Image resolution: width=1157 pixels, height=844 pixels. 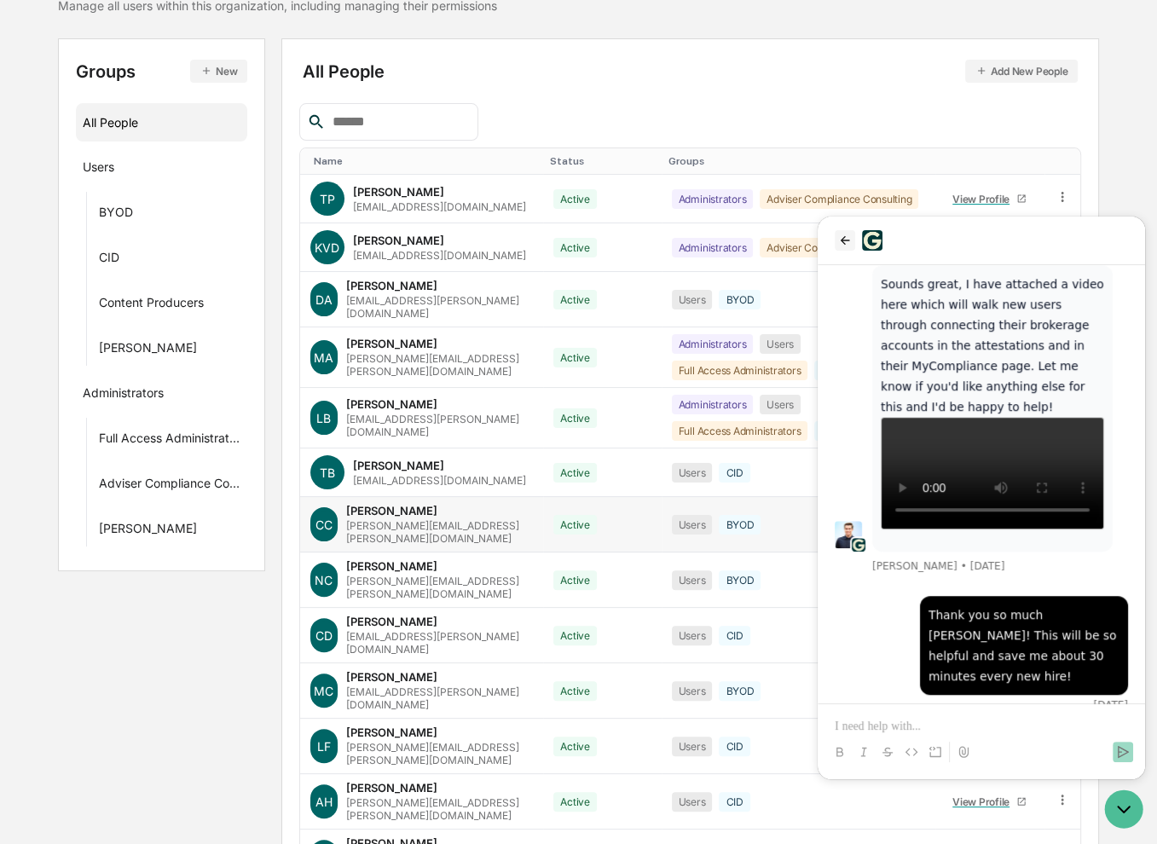 What do you see at coordinates (323, 418) in the screenshot?
I see `span: LB` at bounding box center [323, 418].